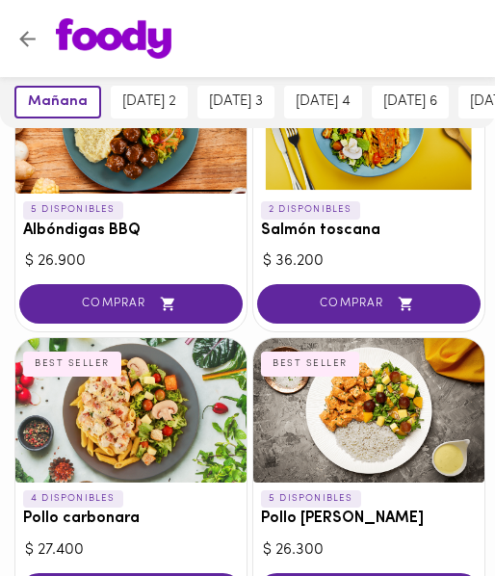 Image resolution: width=495 pixels, height=576 pixels. What do you see at coordinates (131, 519) in the screenshot?
I see `h3: Pollo carbonara` at bounding box center [131, 519].